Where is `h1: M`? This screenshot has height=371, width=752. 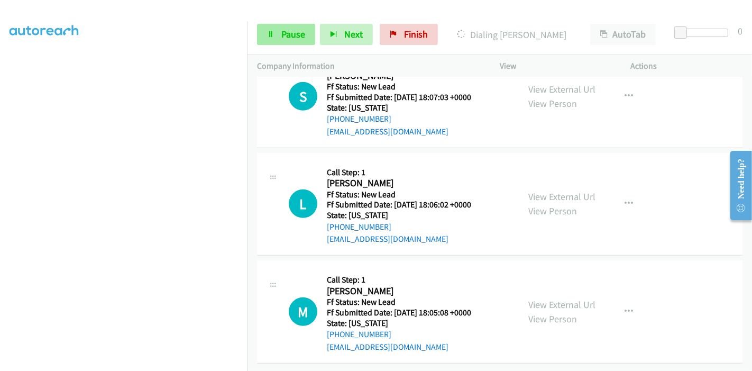 h1: M is located at coordinates (303, 311).